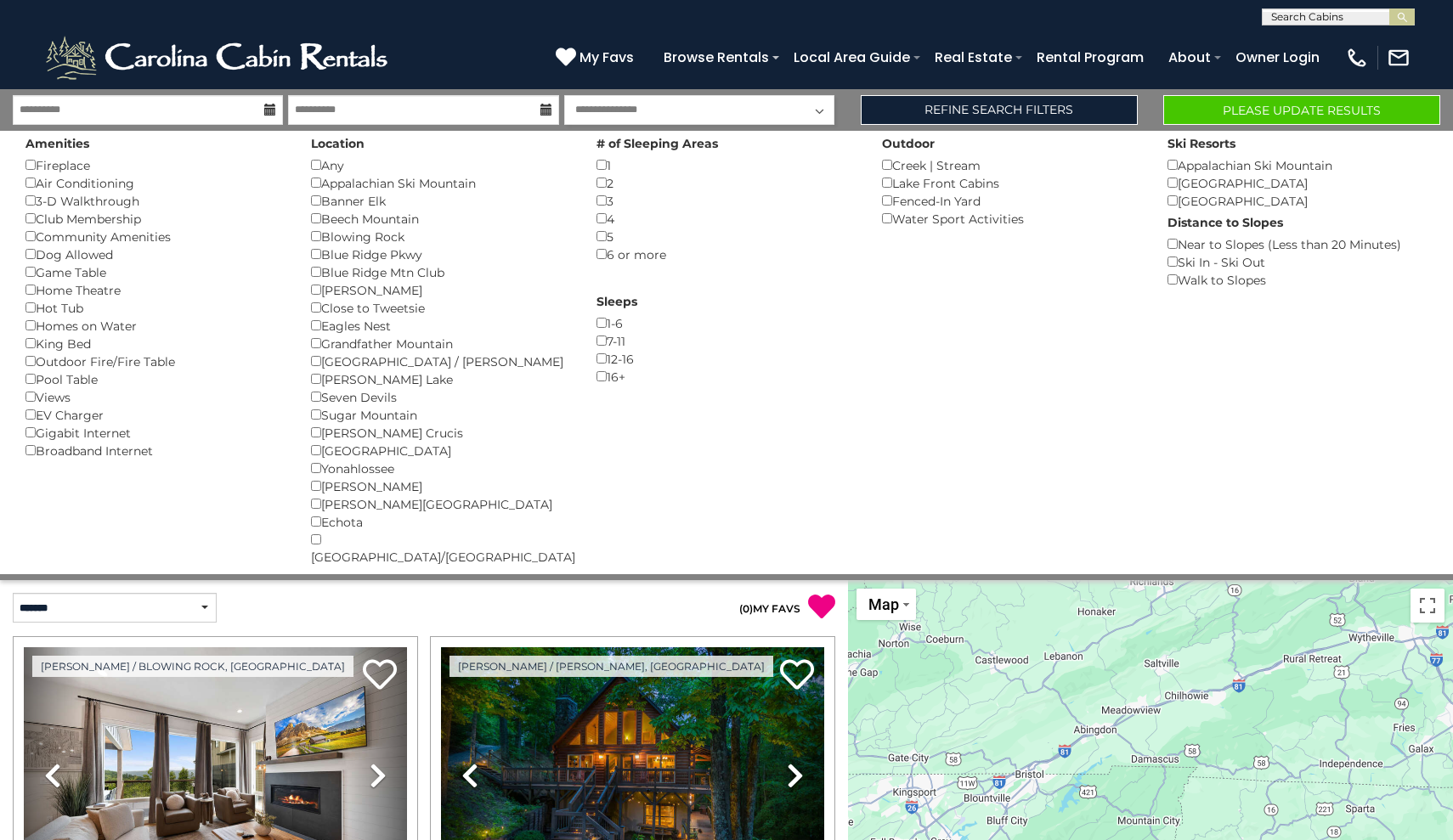 The image size is (1453, 840). Describe the element at coordinates (727, 323) in the screenshot. I see `div: 1-6` at that location.